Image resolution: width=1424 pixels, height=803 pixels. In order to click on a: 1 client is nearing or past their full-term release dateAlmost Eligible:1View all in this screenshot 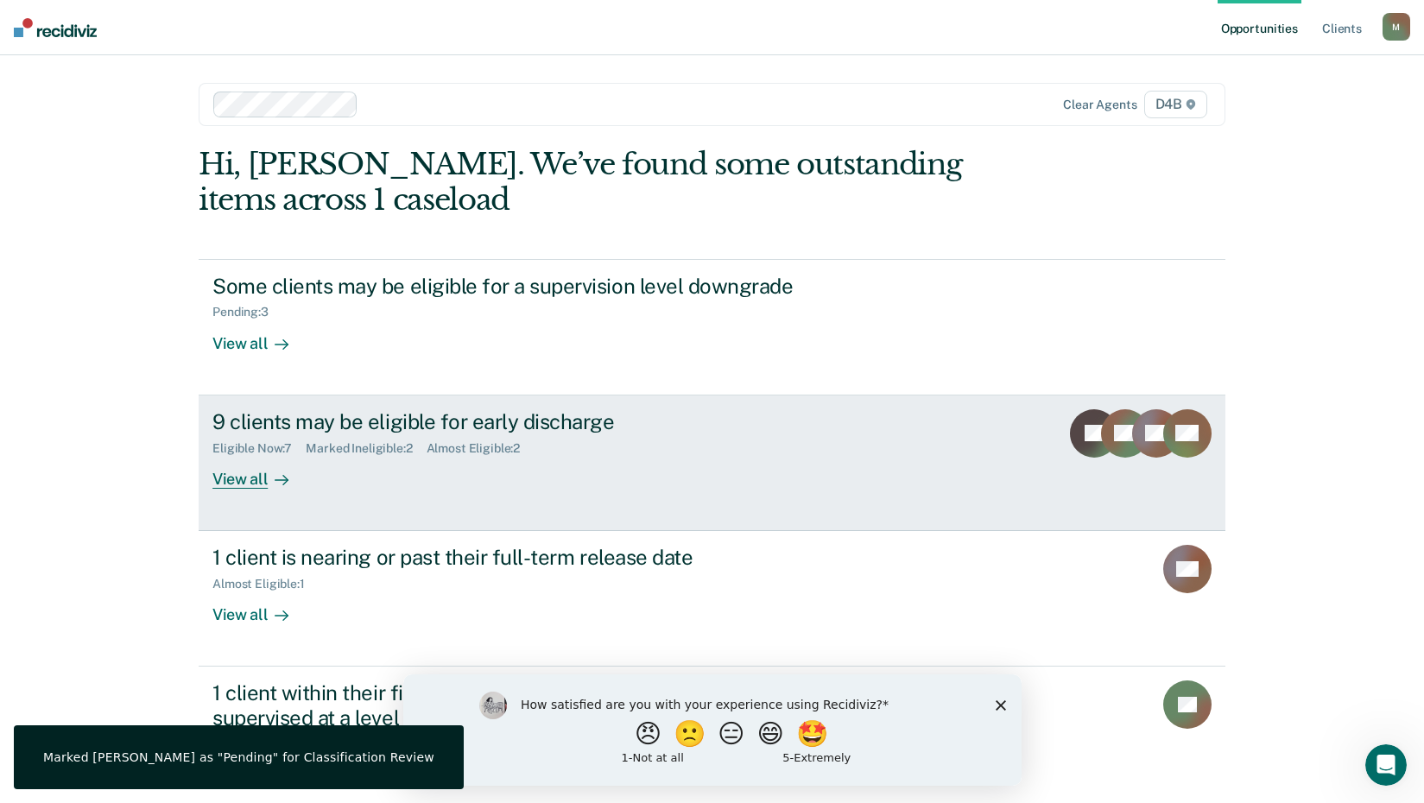, I will do `click(711, 598)`.